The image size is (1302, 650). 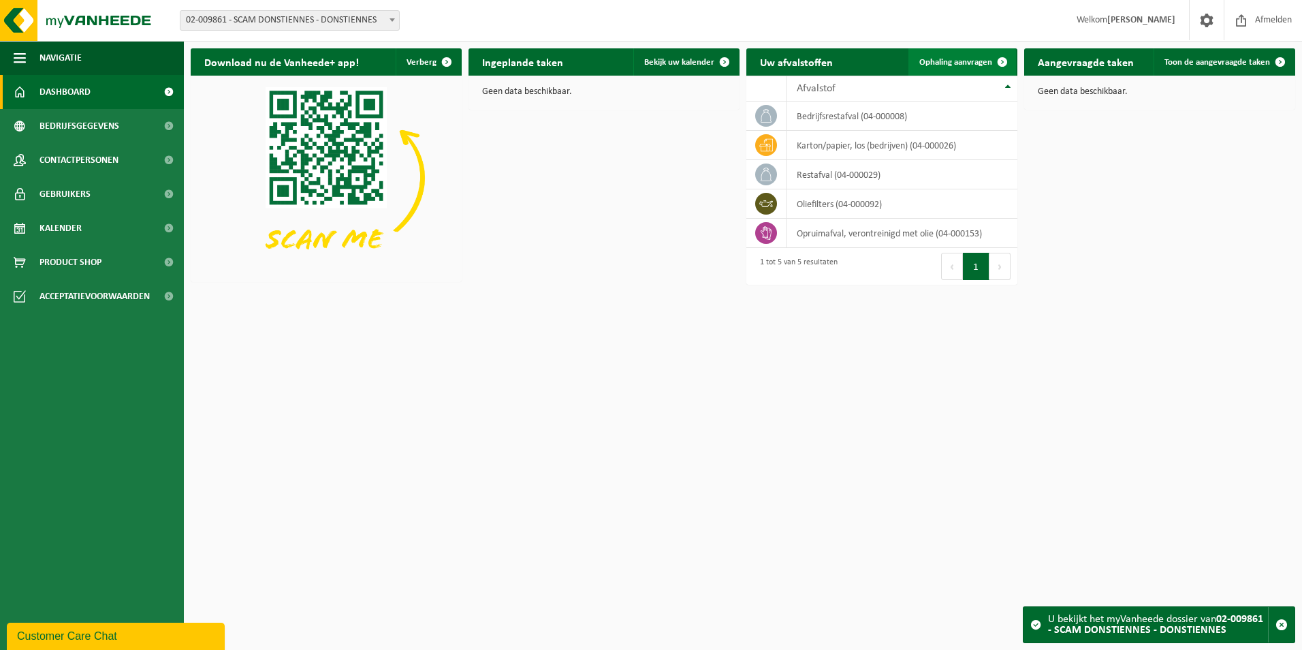 I want to click on span: Bedrijfsgegevens, so click(x=79, y=126).